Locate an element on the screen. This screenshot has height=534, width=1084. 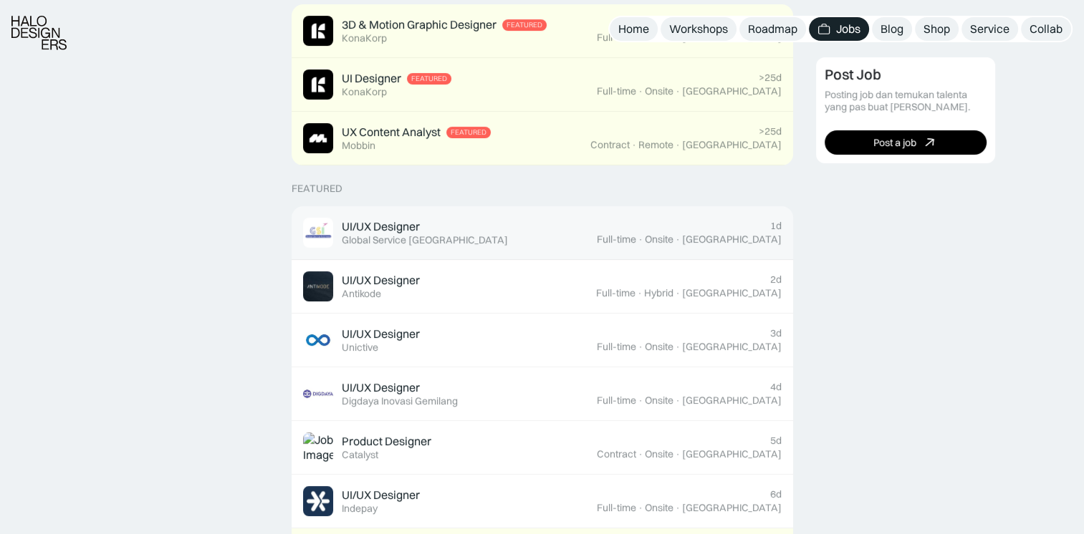
div: UX Content Analyst is located at coordinates (391, 132).